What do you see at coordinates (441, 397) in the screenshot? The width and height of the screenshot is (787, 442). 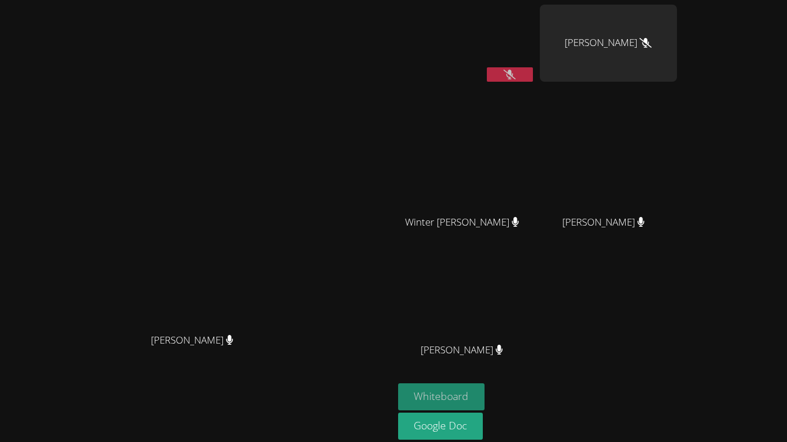 I see `button: Whiteboard` at bounding box center [441, 397].